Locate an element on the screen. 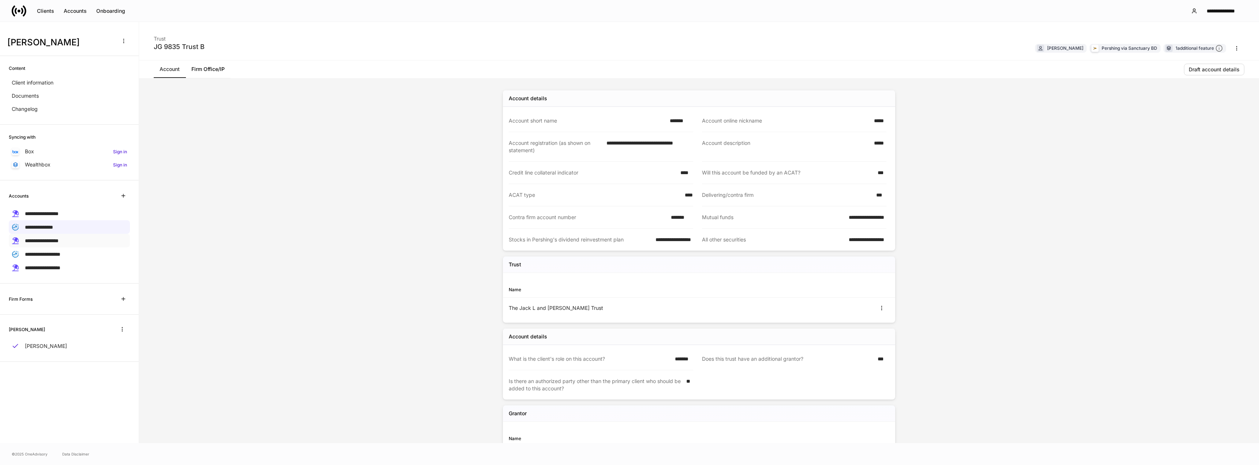 The height and width of the screenshot is (465, 1259). div: ACAT type is located at coordinates (594, 195).